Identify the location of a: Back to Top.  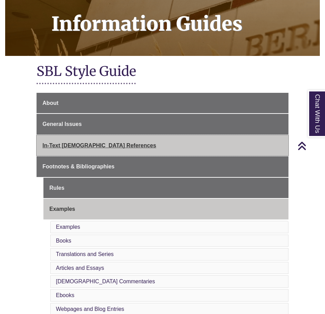
(310, 145).